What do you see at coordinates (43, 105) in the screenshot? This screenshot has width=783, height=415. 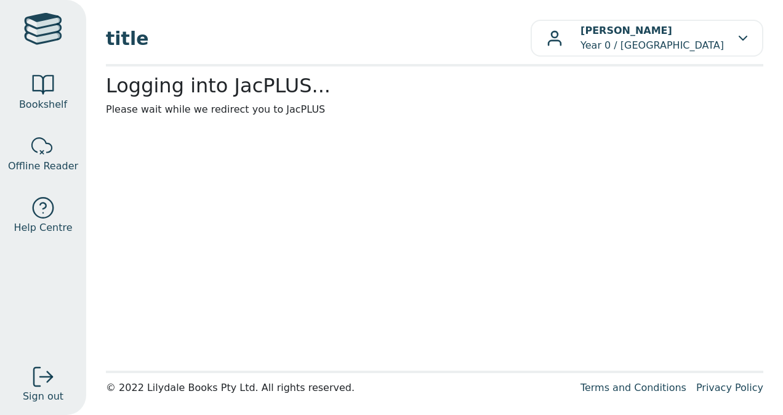 I see `span: Bookshelf` at bounding box center [43, 105].